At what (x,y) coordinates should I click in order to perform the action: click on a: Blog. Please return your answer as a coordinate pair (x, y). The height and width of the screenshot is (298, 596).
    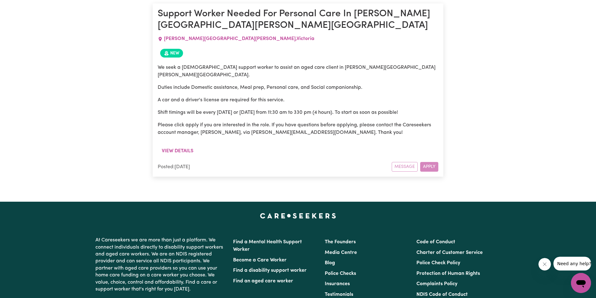
    Looking at the image, I should click on (330, 263).